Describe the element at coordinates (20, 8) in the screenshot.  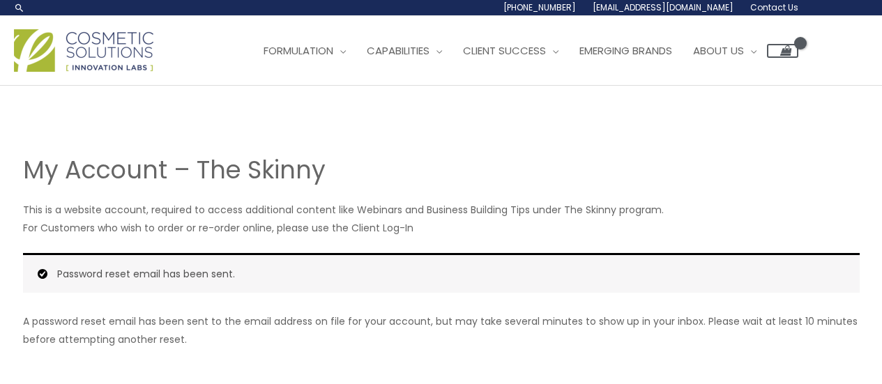
I see `a: Search icon link` at that location.